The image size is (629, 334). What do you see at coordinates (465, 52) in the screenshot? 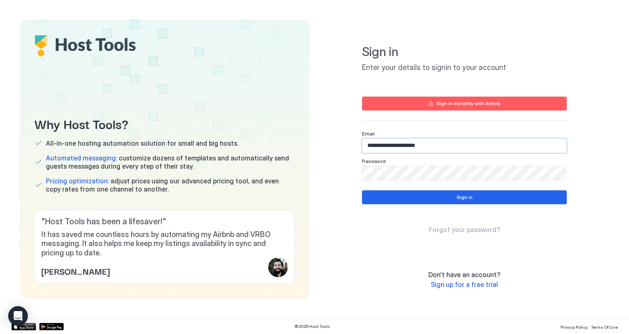
I see `span: Sign in` at bounding box center [465, 52].